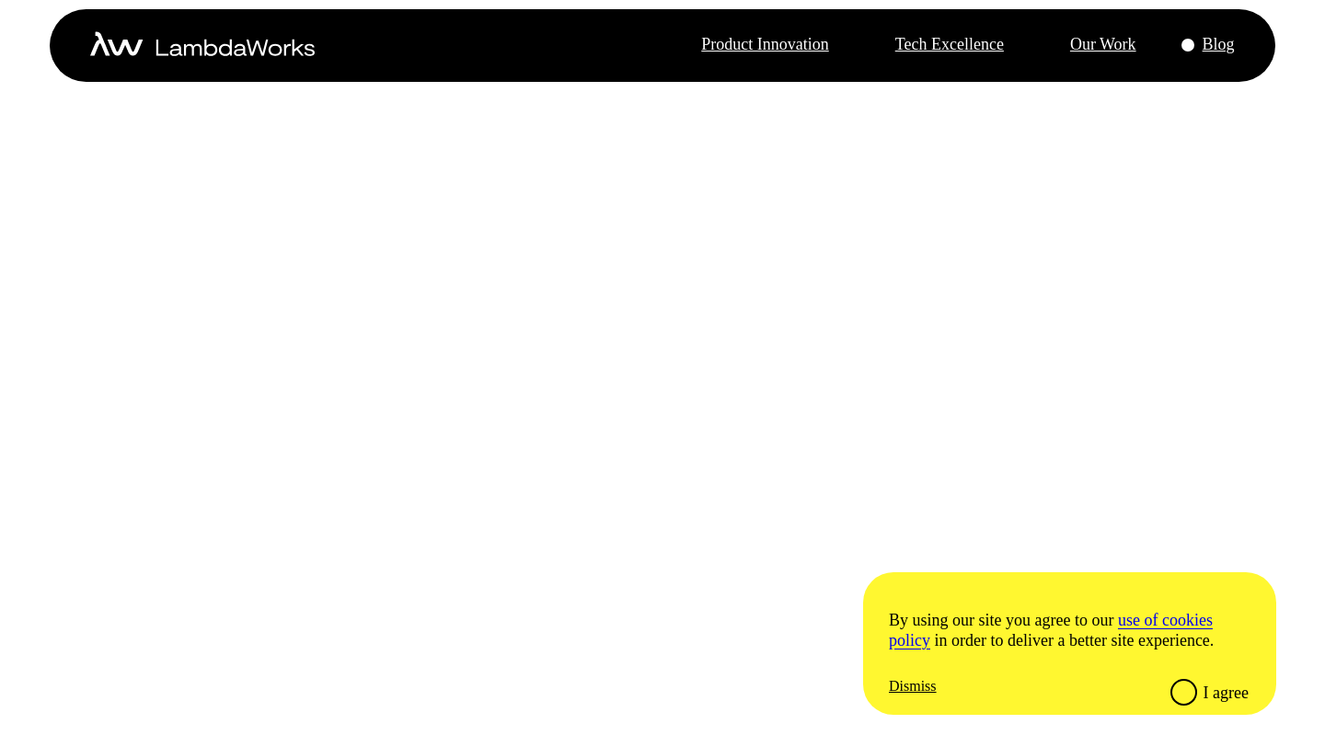 This screenshot has height=747, width=1325. What do you see at coordinates (1092, 44) in the screenshot?
I see `a: Our Work` at bounding box center [1092, 44].